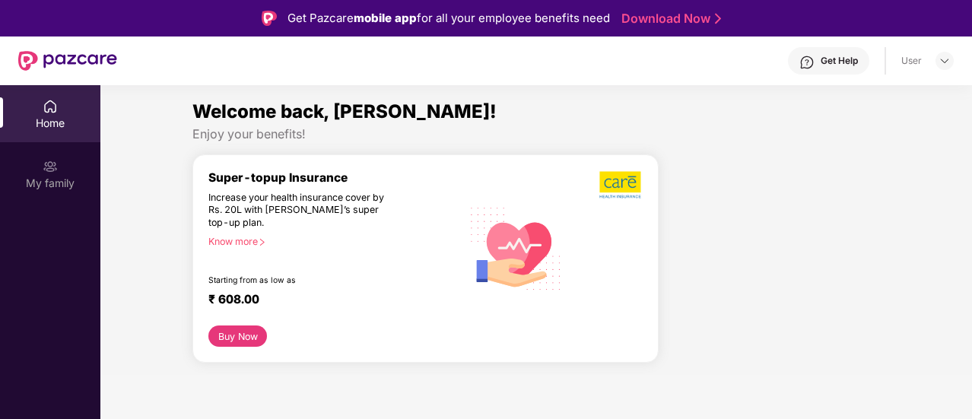 Image resolution: width=972 pixels, height=419 pixels. What do you see at coordinates (669, 18) in the screenshot?
I see `a: Download Now` at bounding box center [669, 18].